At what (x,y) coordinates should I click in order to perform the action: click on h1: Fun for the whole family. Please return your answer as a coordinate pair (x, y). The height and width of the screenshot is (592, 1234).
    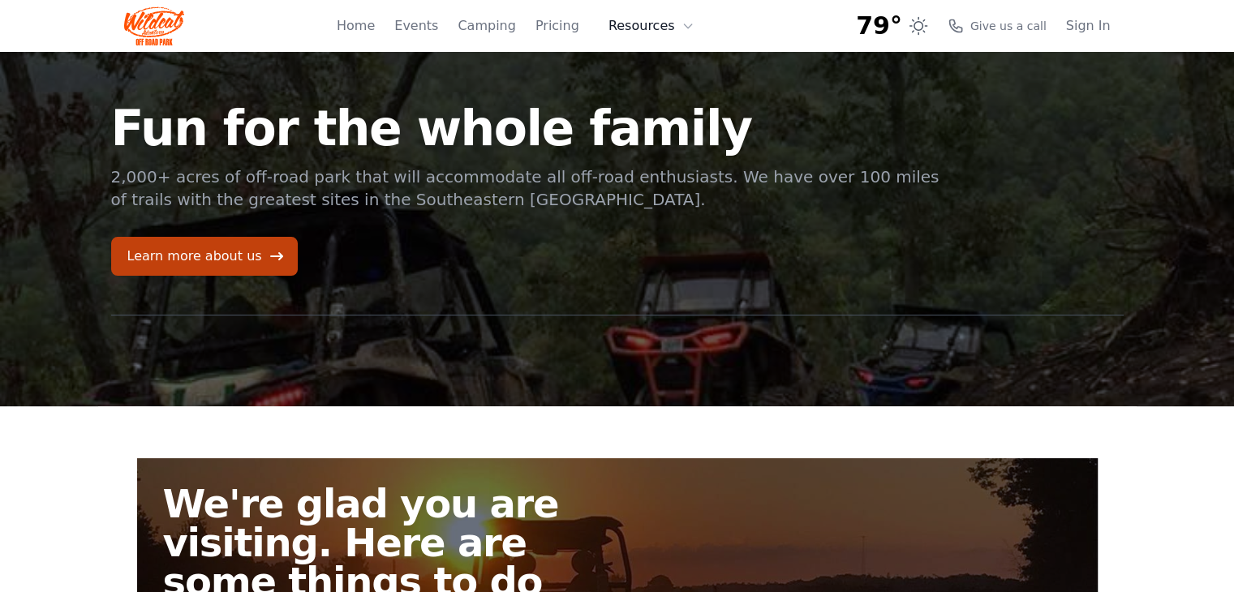
    Looking at the image, I should click on (527, 128).